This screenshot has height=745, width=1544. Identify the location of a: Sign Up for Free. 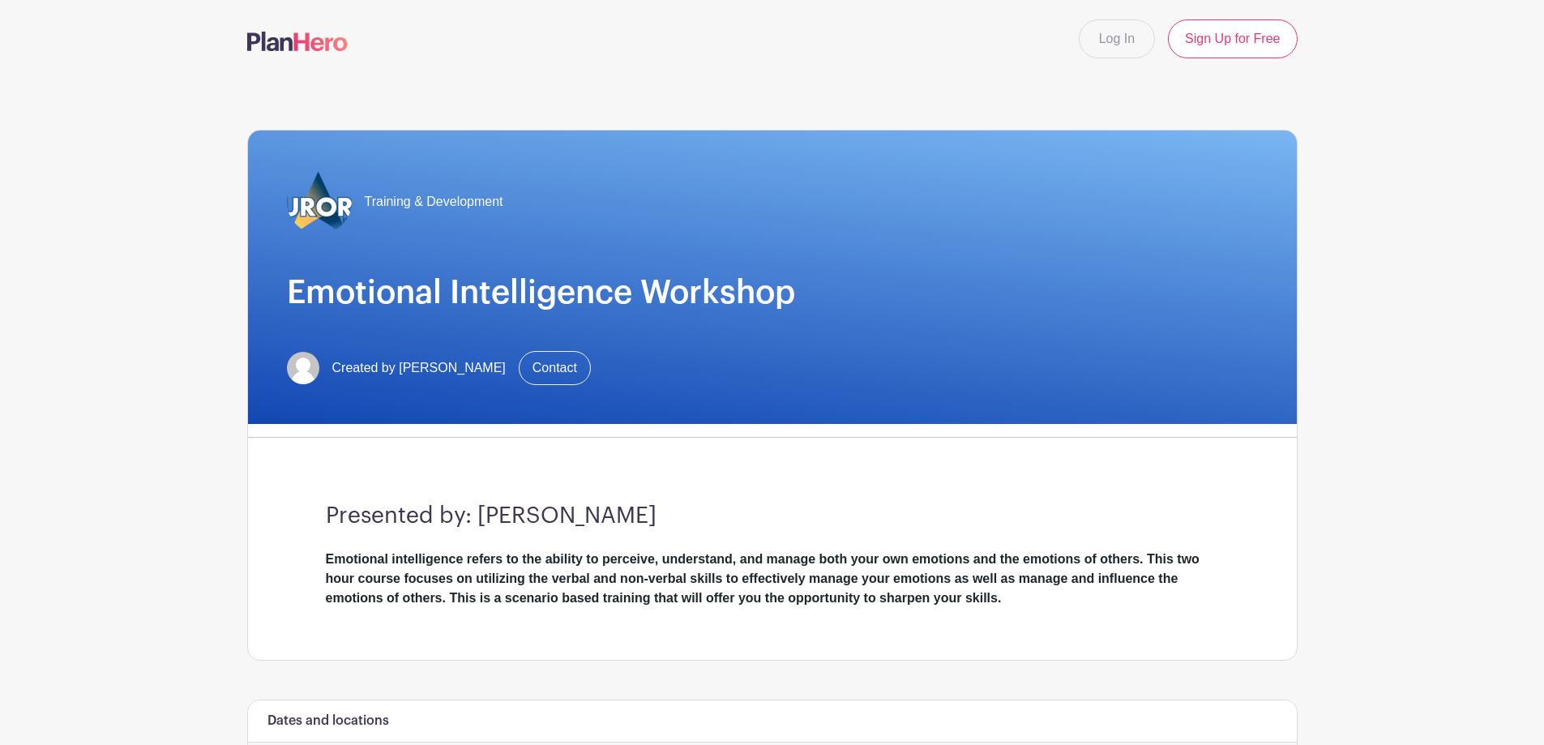
(1232, 39).